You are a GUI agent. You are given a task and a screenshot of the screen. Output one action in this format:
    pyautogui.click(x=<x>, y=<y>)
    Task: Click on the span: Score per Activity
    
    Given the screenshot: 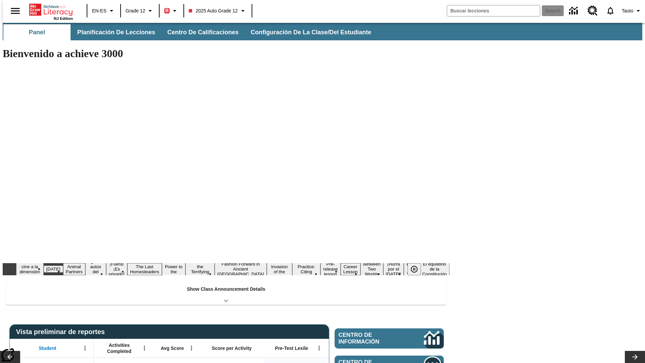 What is the action you would take?
    pyautogui.click(x=232, y=348)
    